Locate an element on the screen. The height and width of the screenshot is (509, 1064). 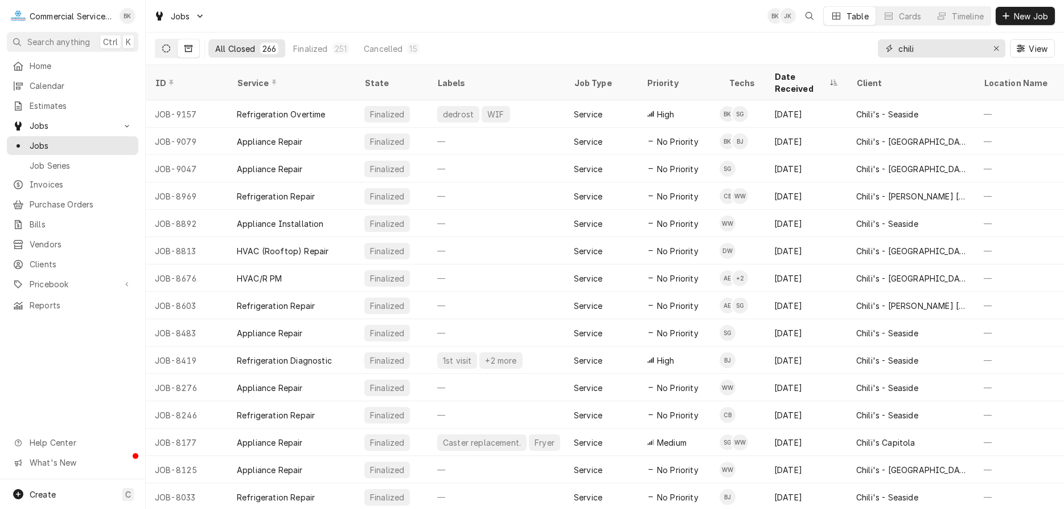
div: Caster replacement. is located at coordinates (482, 442).